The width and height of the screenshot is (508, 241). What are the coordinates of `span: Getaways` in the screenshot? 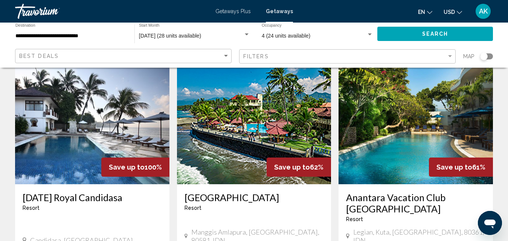 It's located at (280, 11).